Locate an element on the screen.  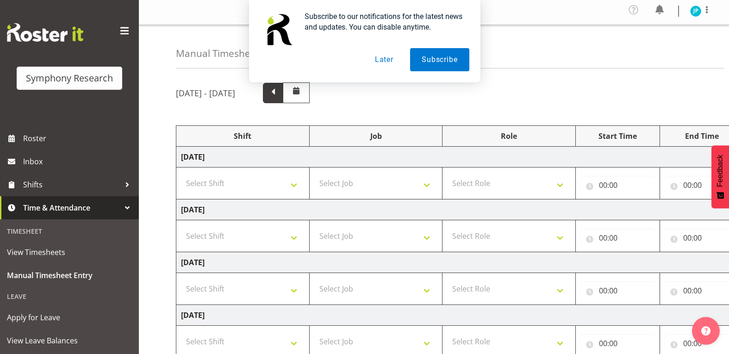
span: Time & Attendance is located at coordinates (72, 208).